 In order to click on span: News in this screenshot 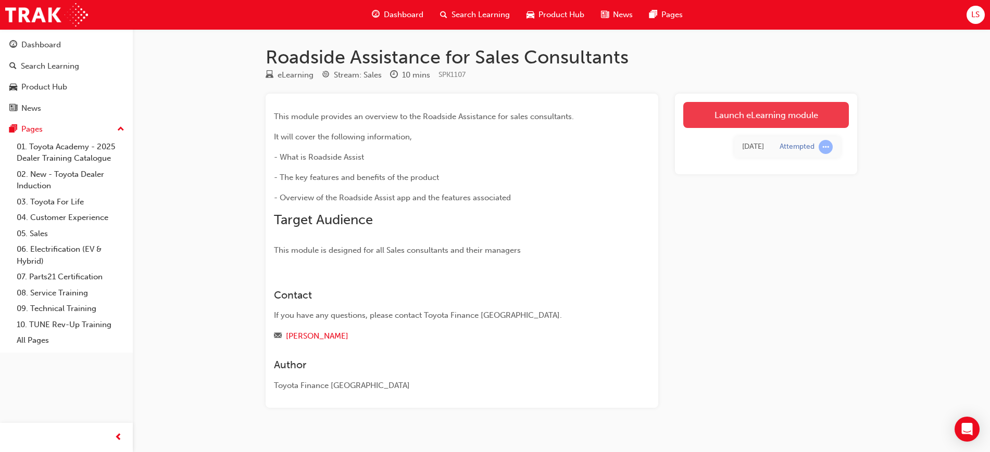, I will do `click(623, 15)`.